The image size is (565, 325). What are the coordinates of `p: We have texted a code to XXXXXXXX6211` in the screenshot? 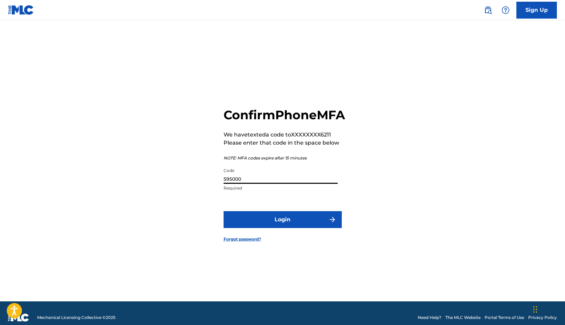 It's located at (284, 135).